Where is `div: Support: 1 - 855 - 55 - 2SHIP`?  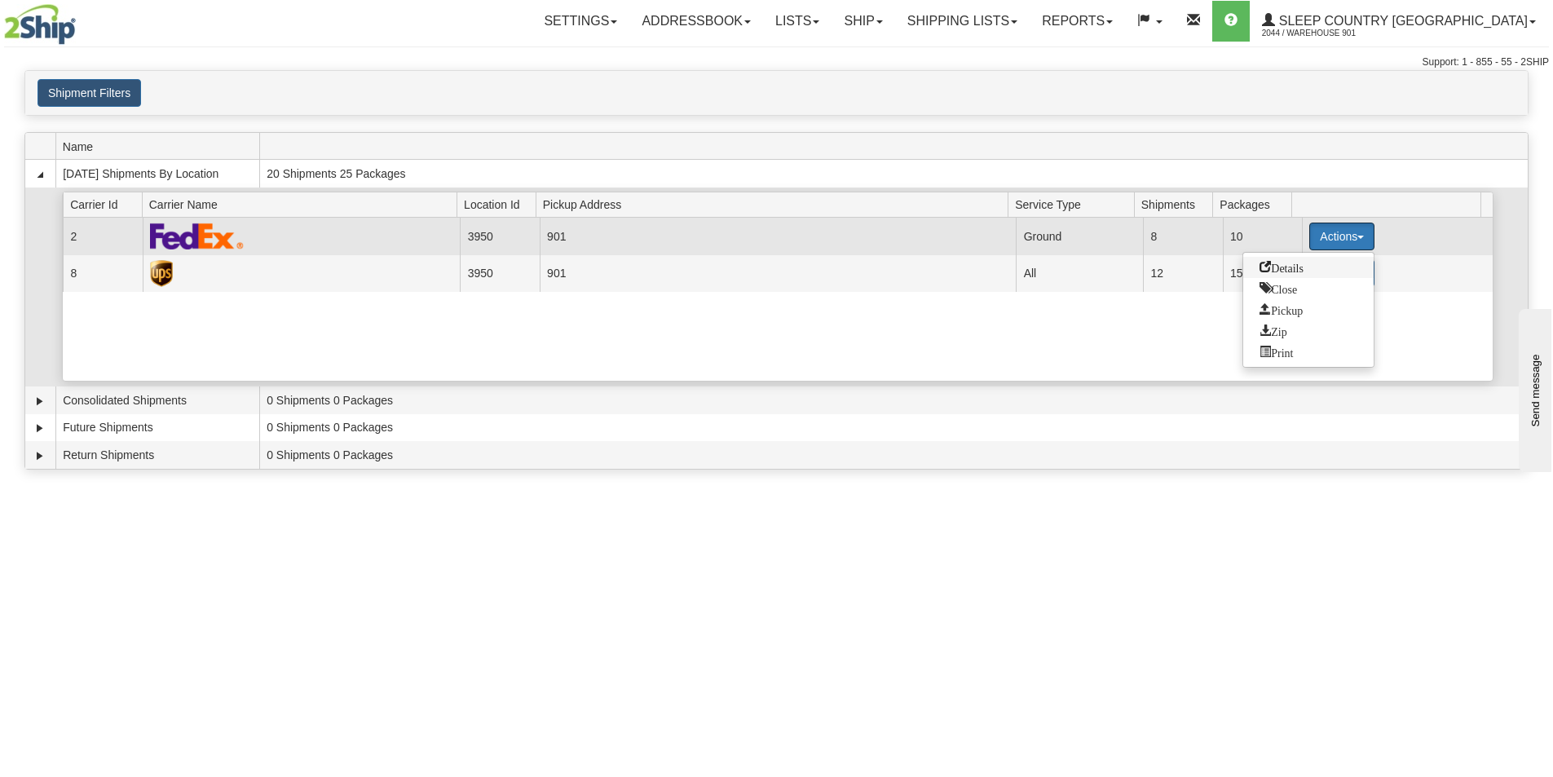 div: Support: 1 - 855 - 55 - 2SHIP is located at coordinates (776, 62).